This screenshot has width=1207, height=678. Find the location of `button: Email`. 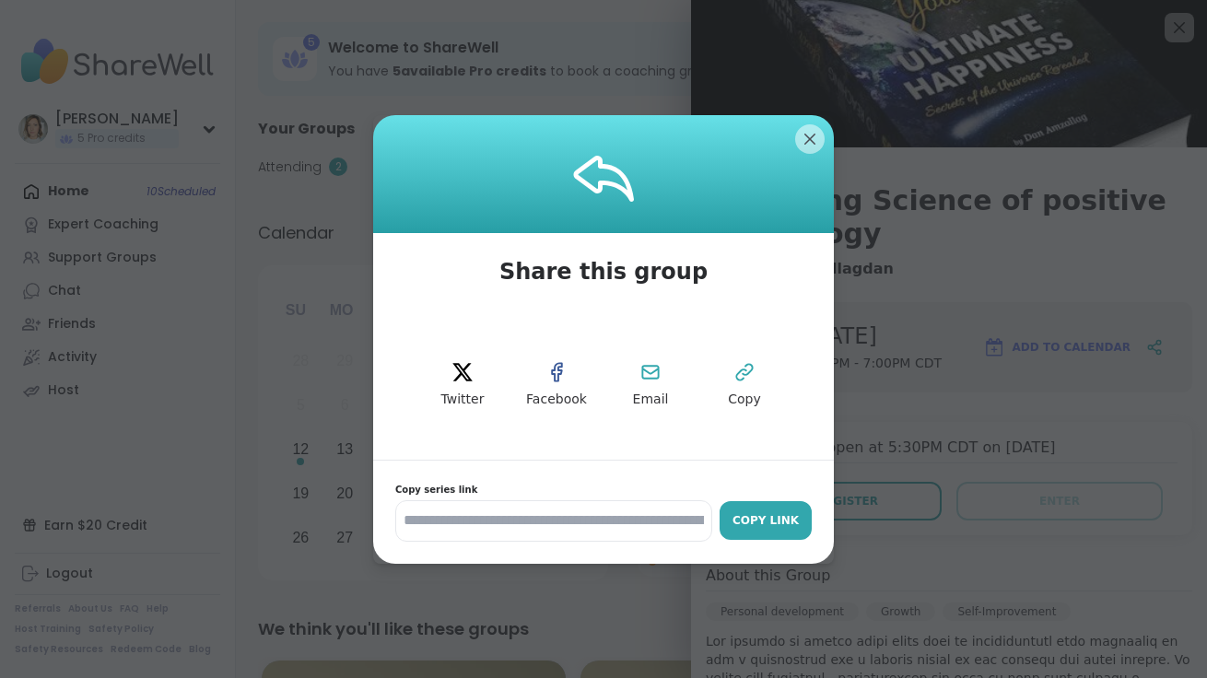

button: Email is located at coordinates (651, 385).